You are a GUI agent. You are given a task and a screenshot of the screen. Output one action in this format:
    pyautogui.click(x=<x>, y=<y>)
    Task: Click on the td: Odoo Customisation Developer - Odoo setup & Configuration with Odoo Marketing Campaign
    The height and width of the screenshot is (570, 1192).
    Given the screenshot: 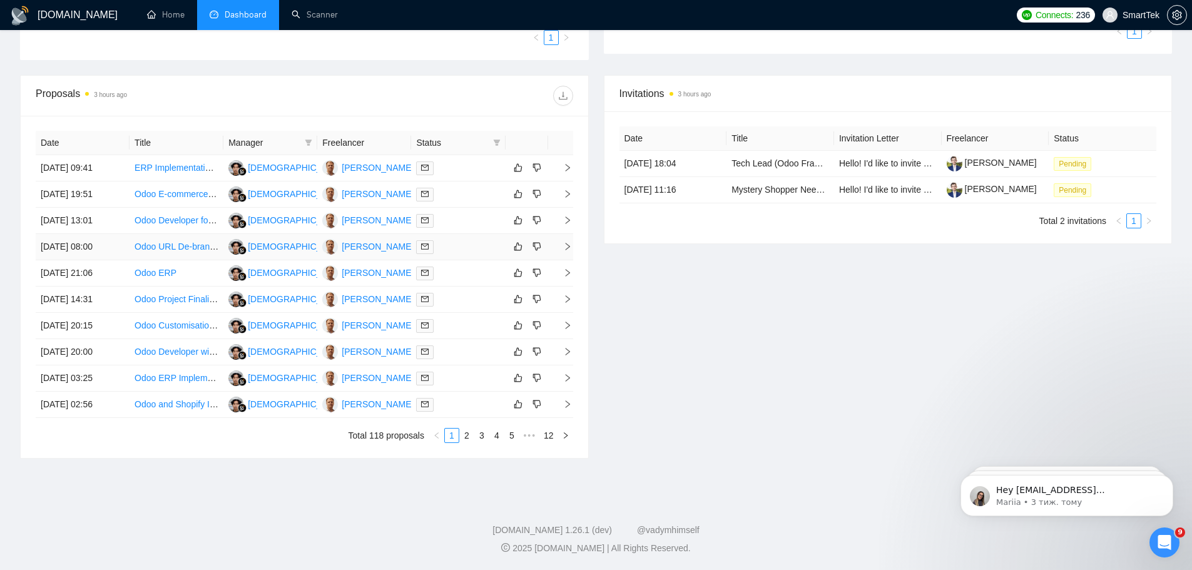 What is the action you would take?
    pyautogui.click(x=176, y=326)
    